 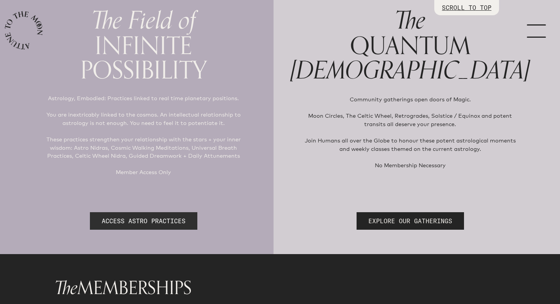 I want to click on span: The Field of, so click(x=143, y=21).